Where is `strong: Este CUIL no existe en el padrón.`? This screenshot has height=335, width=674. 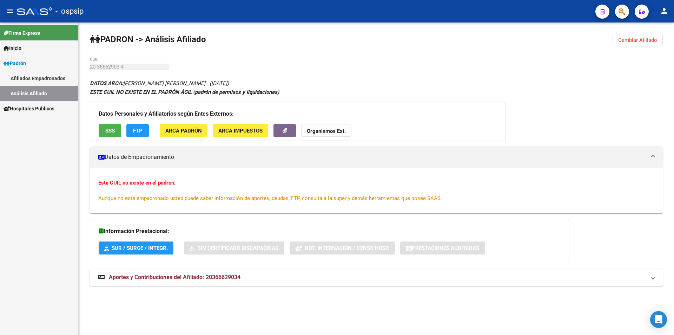
strong: Este CUIL no existe en el padrón. is located at coordinates (137, 183).